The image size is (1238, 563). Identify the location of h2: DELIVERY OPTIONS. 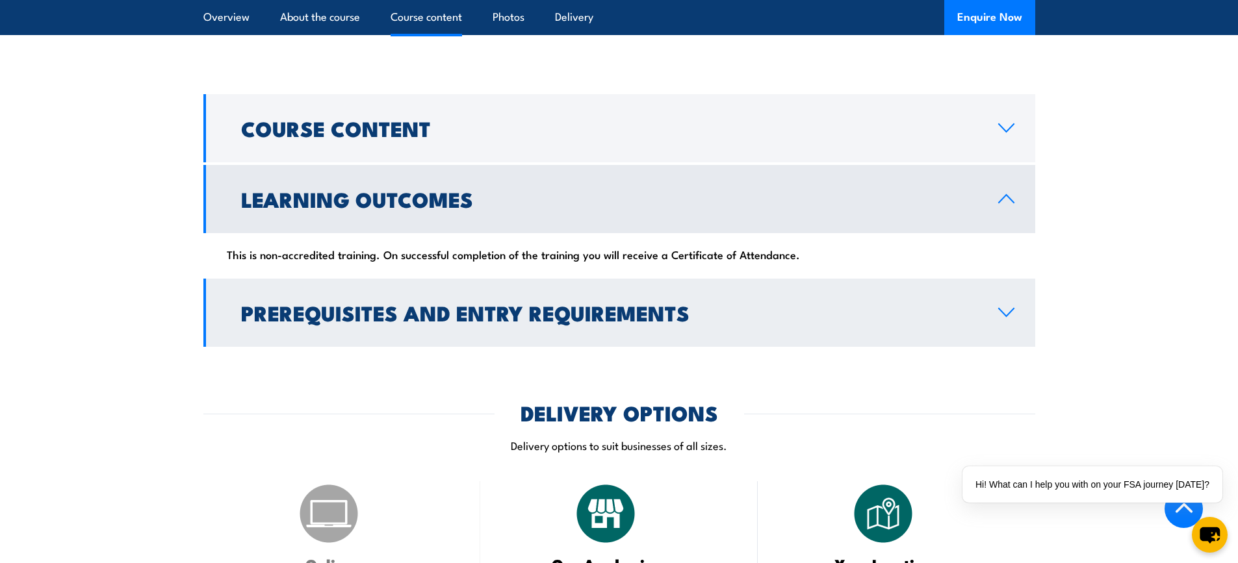
(619, 413).